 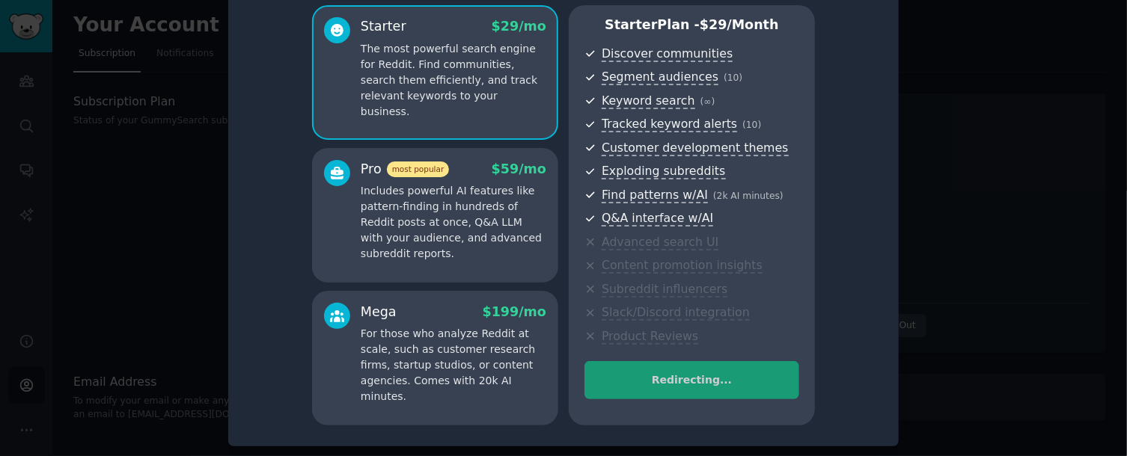 What do you see at coordinates (667, 54) in the screenshot?
I see `span: Discover communities` at bounding box center [667, 54].